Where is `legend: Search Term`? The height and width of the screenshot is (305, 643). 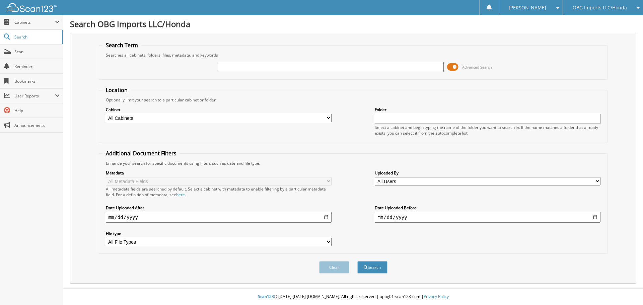
legend: Search Term is located at coordinates (122, 45).